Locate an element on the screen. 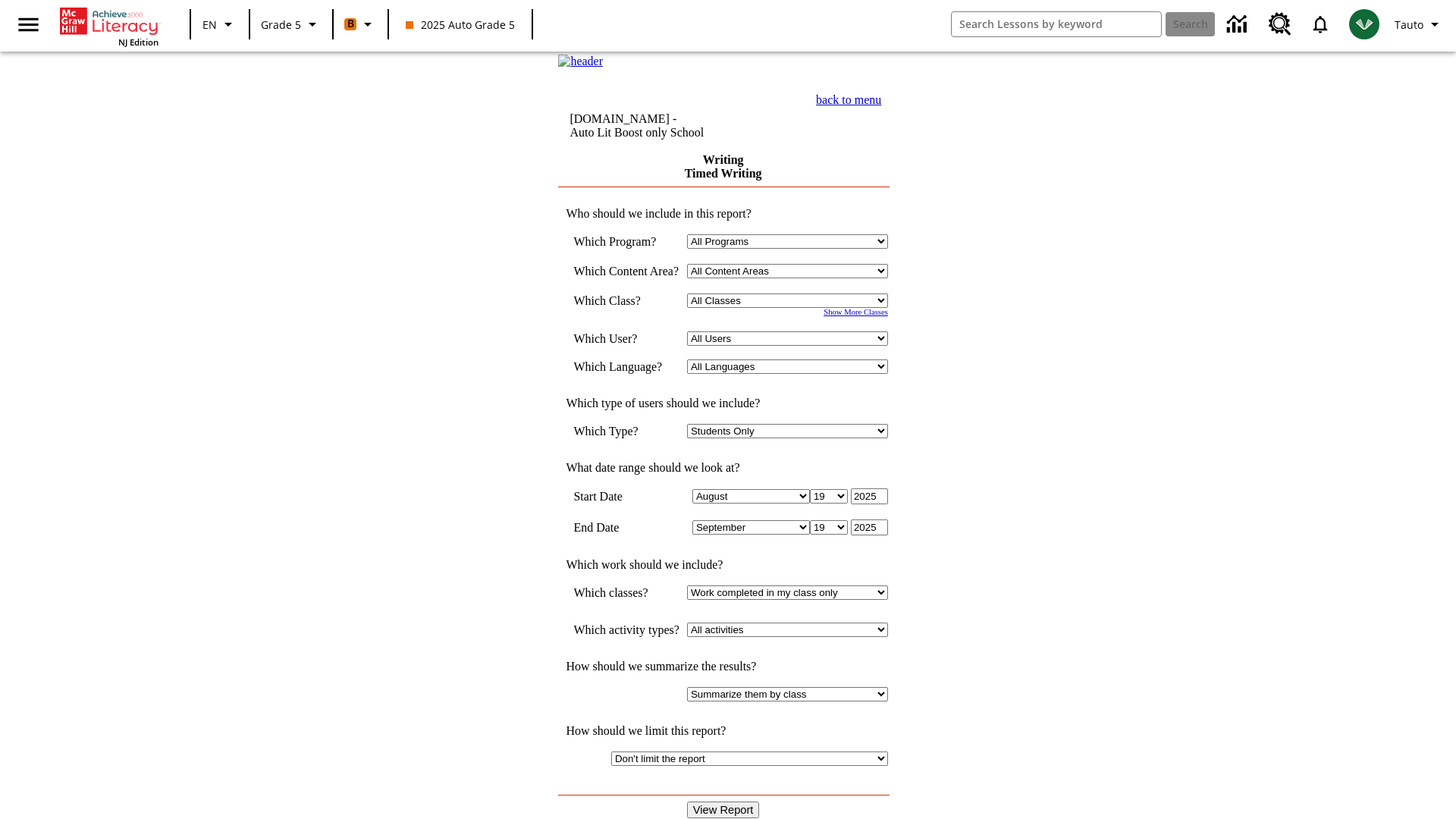 This screenshot has width=1456, height=819. span: EN is located at coordinates (209, 24).